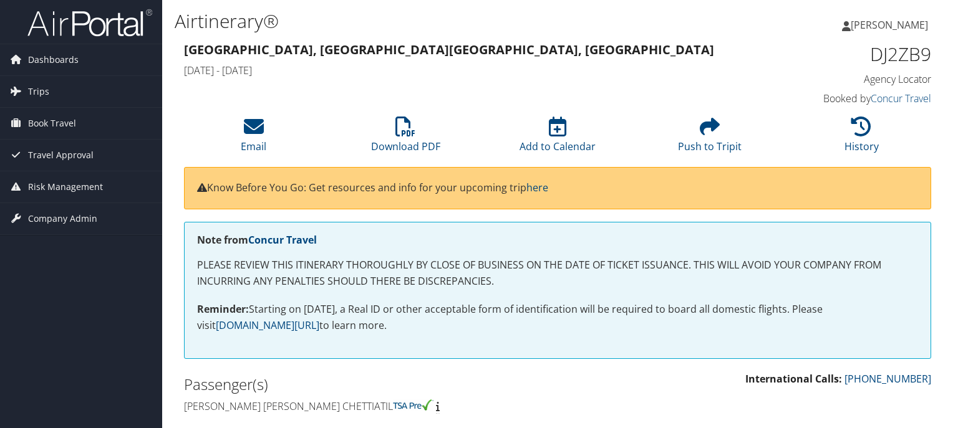 The height and width of the screenshot is (428, 953). I want to click on h4: Agency Locator, so click(844, 79).